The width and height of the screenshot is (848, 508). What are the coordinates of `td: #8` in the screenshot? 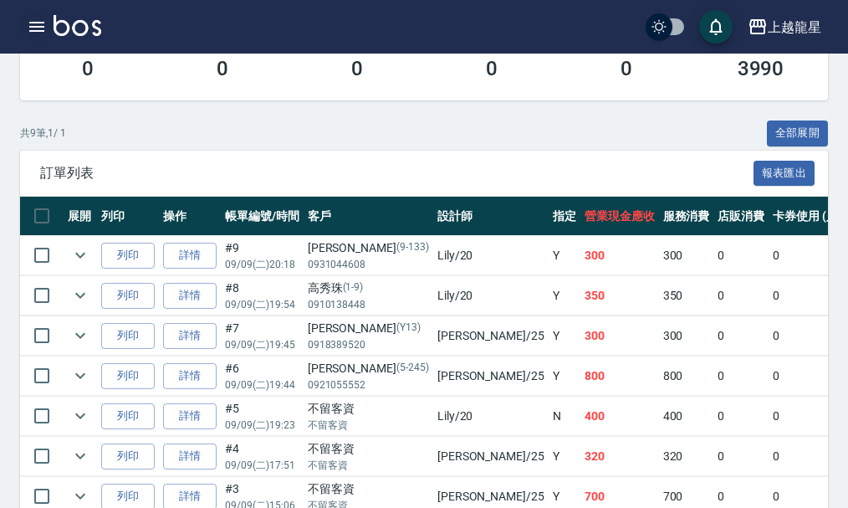 It's located at (262, 295).